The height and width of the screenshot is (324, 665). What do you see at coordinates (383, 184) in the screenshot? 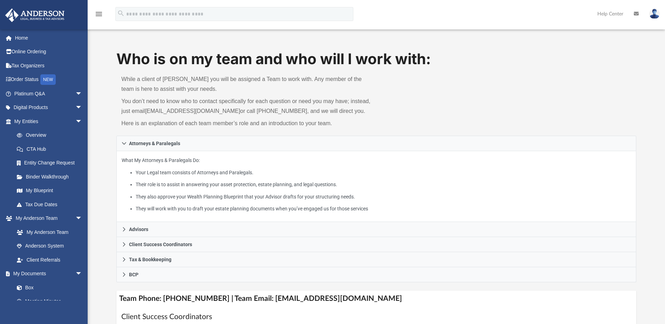
I see `li: Their role is to assist in answering your asset protection, estate planning, and legal questions.` at bounding box center [383, 184].